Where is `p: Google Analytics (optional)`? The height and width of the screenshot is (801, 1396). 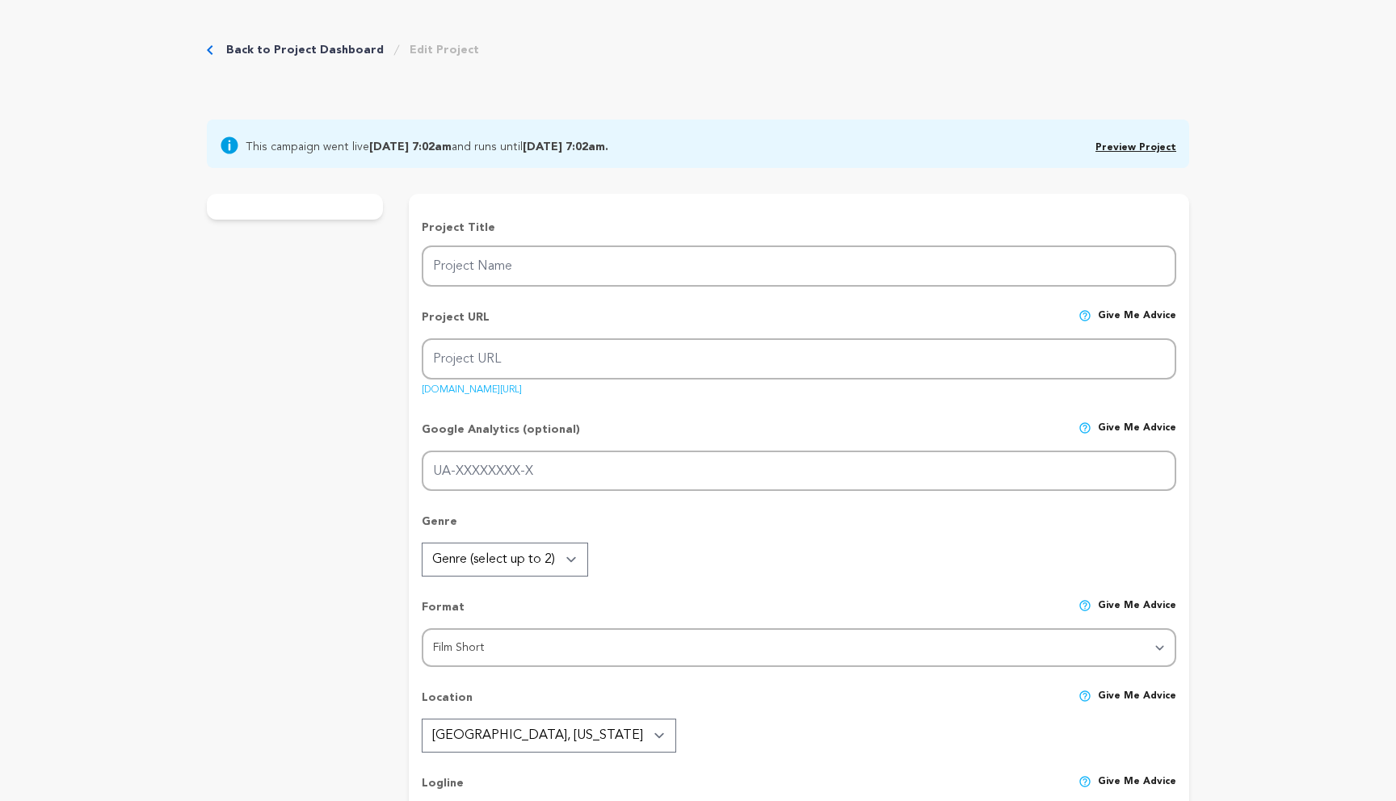 p: Google Analytics (optional) is located at coordinates (501, 436).